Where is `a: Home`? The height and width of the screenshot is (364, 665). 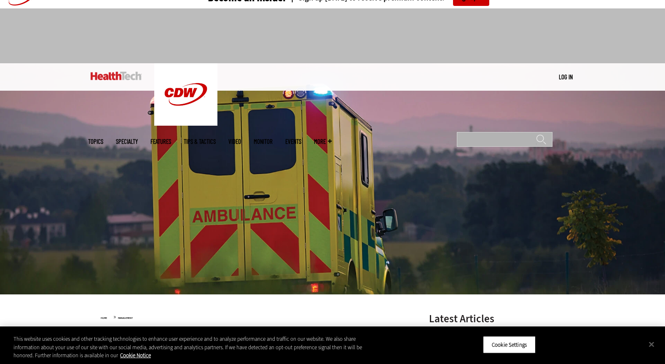 a: Home is located at coordinates (104, 318).